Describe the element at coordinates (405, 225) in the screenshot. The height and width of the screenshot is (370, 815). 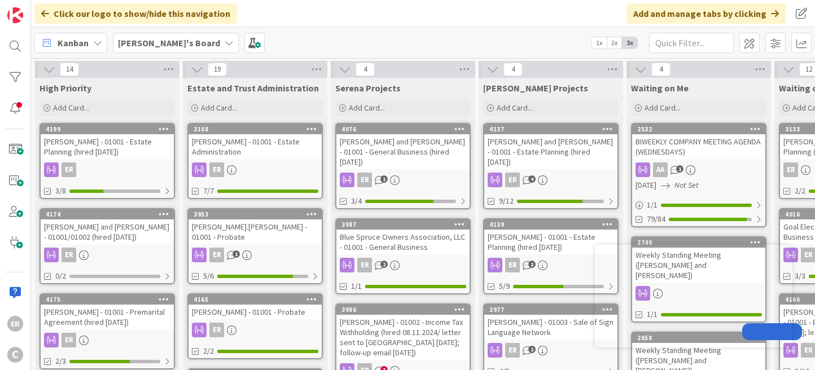
I see `div: 3987` at that location.